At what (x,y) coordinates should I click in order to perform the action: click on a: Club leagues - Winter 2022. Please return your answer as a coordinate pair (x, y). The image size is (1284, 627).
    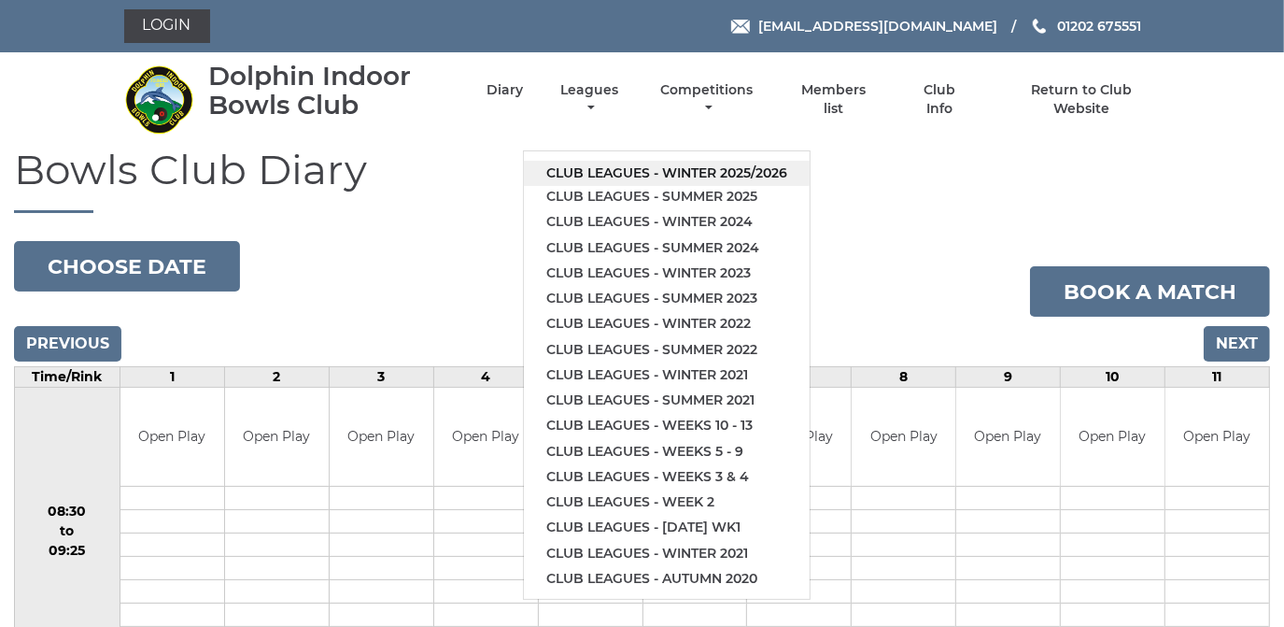
    Looking at the image, I should click on (667, 323).